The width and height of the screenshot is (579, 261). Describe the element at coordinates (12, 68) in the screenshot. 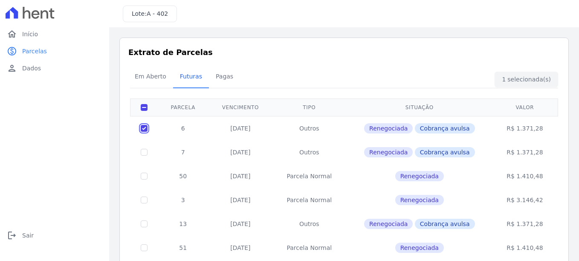

I see `i: person` at that location.